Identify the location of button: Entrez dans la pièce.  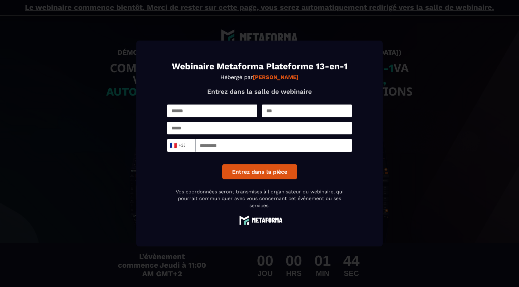
(259, 172).